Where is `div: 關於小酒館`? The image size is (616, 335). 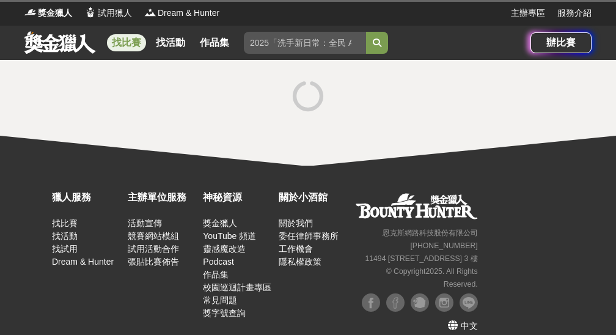 div: 關於小酒館 is located at coordinates (314, 197).